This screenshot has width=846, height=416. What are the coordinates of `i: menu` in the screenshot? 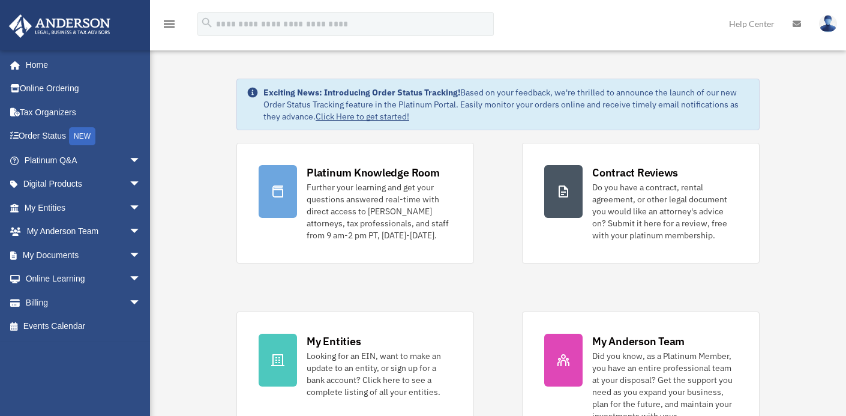 It's located at (169, 24).